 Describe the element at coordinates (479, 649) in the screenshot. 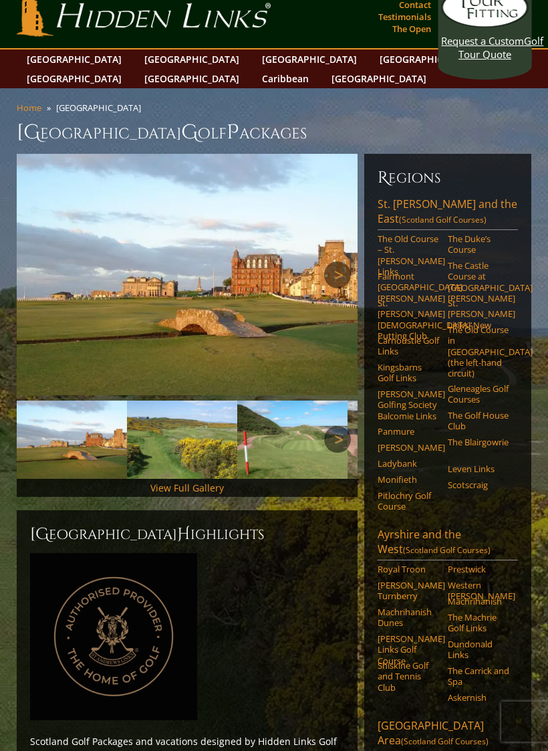

I see `a: Dundonald Links` at that location.